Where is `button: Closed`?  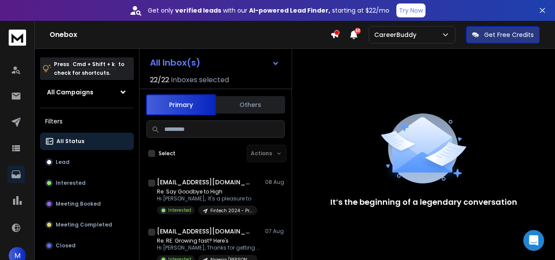 button: Closed is located at coordinates (87, 246).